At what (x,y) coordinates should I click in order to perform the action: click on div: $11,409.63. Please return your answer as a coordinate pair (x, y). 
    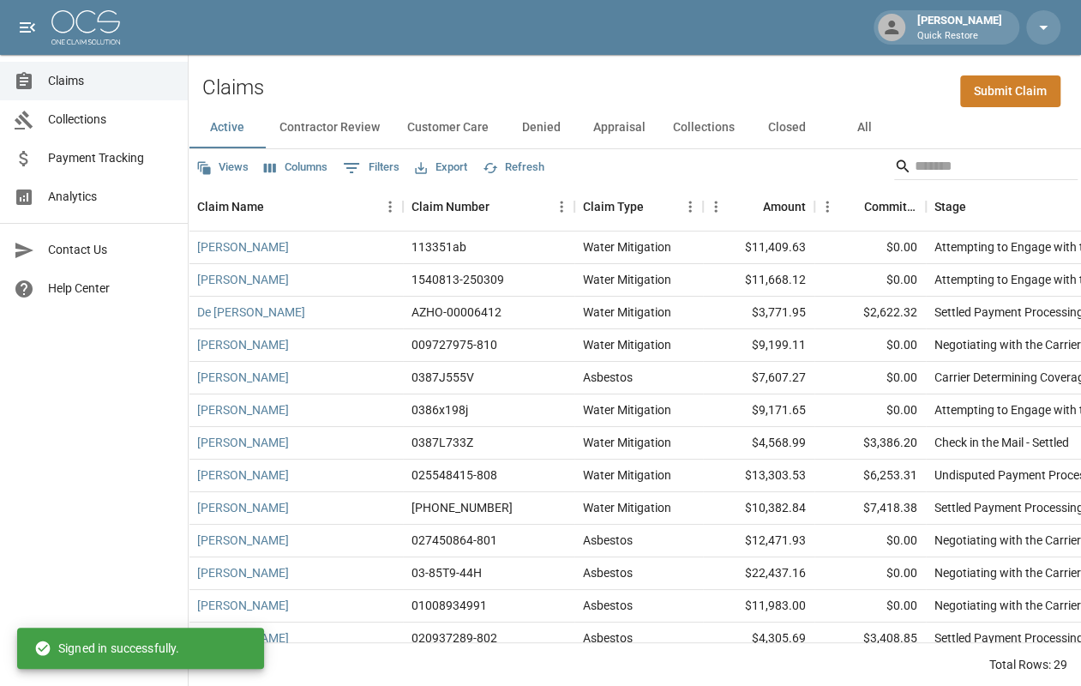
    Looking at the image, I should click on (758, 248).